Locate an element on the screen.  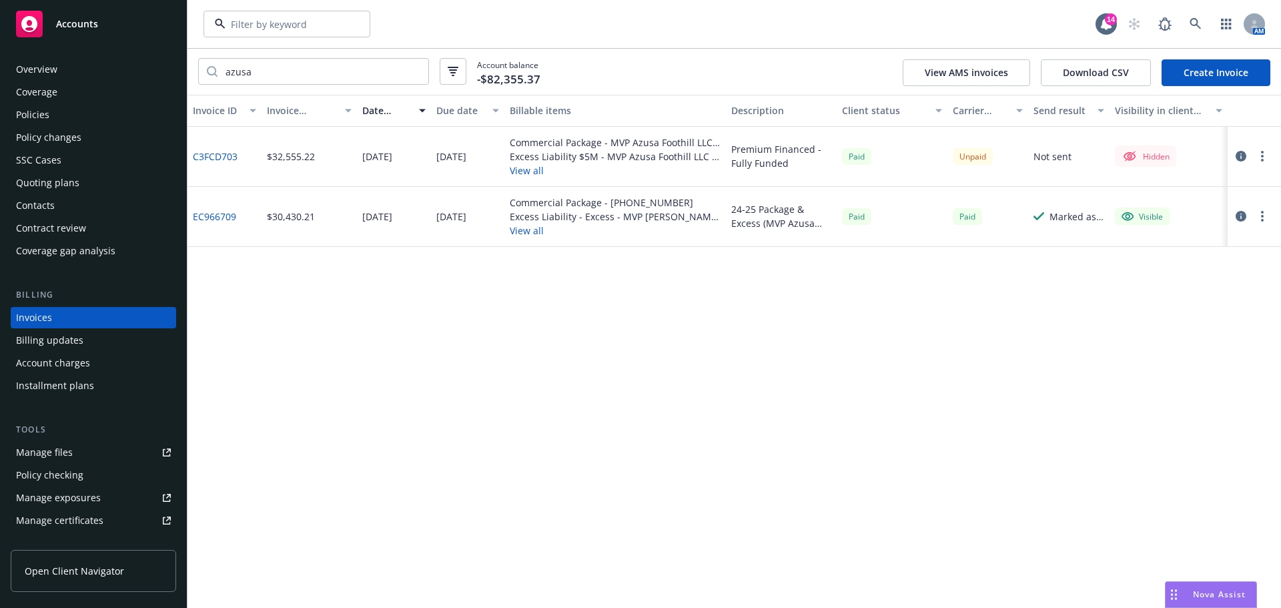
button: Carrier status is located at coordinates (988, 111).